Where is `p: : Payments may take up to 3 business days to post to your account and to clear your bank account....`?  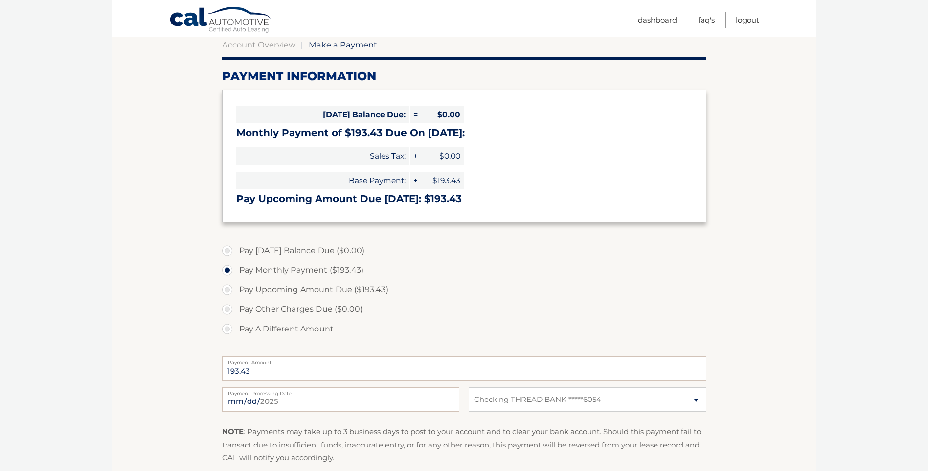 p: : Payments may take up to 3 business days to post to your account and to clear your bank account.... is located at coordinates (464, 444).